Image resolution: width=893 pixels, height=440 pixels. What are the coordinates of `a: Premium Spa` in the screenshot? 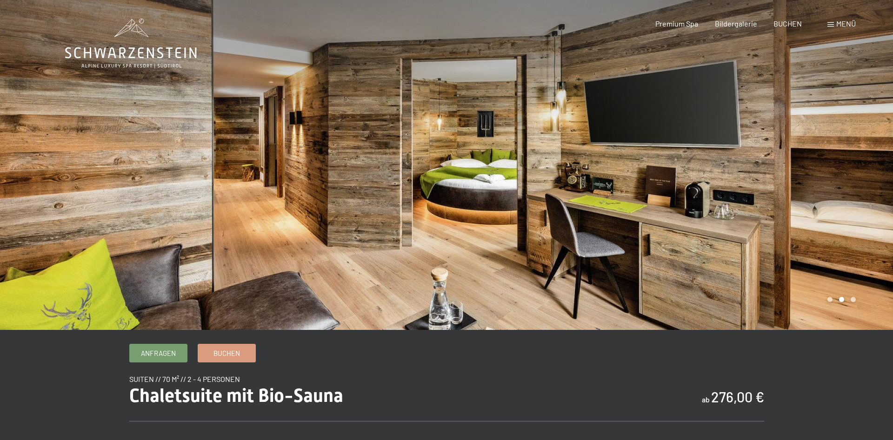 It's located at (676, 23).